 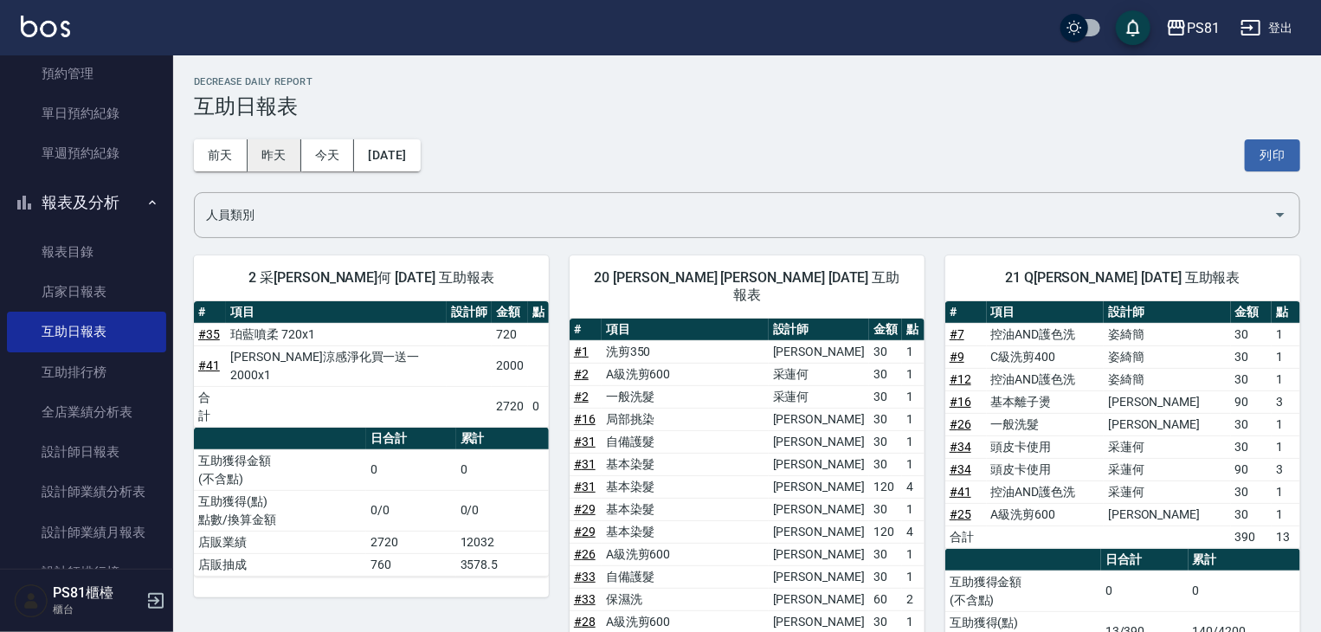 What do you see at coordinates (1167, 313) in the screenshot?
I see `th: 設計師` at bounding box center [1167, 313].